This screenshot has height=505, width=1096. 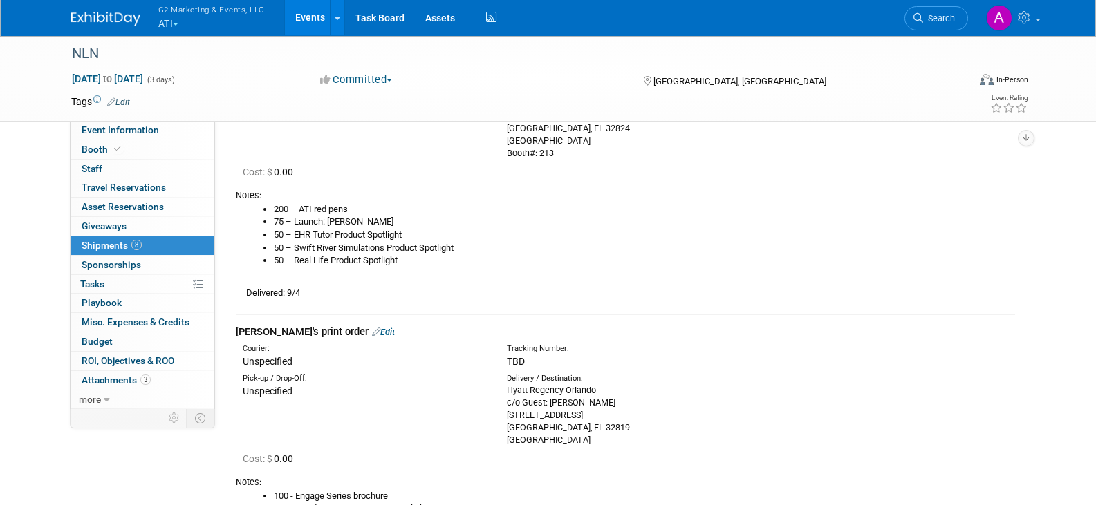 I want to click on div: Delivered: 9/4, so click(x=625, y=251).